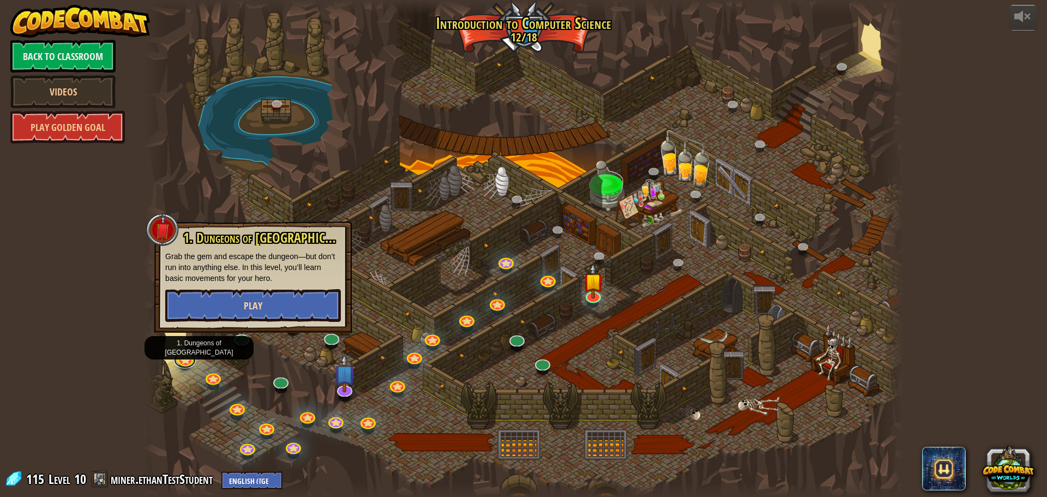 The height and width of the screenshot is (497, 1047). Describe the element at coordinates (37, 479) in the screenshot. I see `span: 115` at that location.